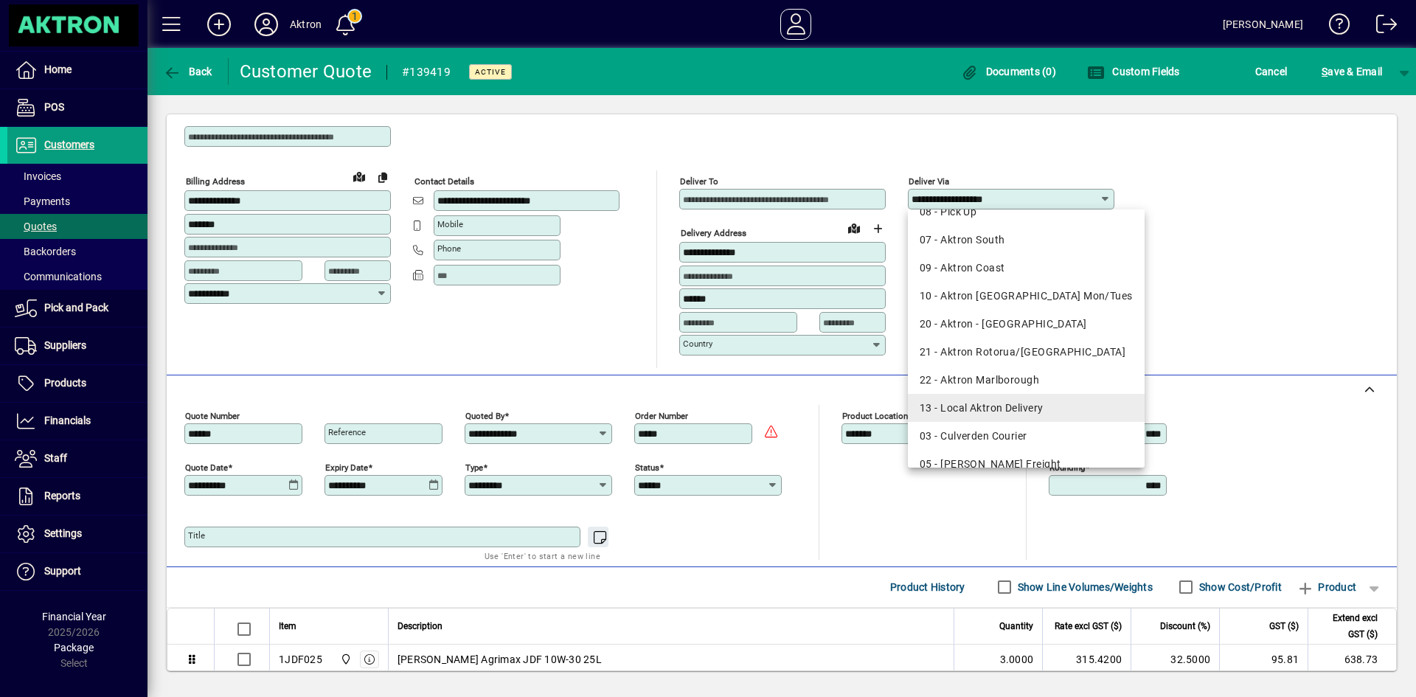  Describe the element at coordinates (58, 277) in the screenshot. I see `span: Communications` at that location.